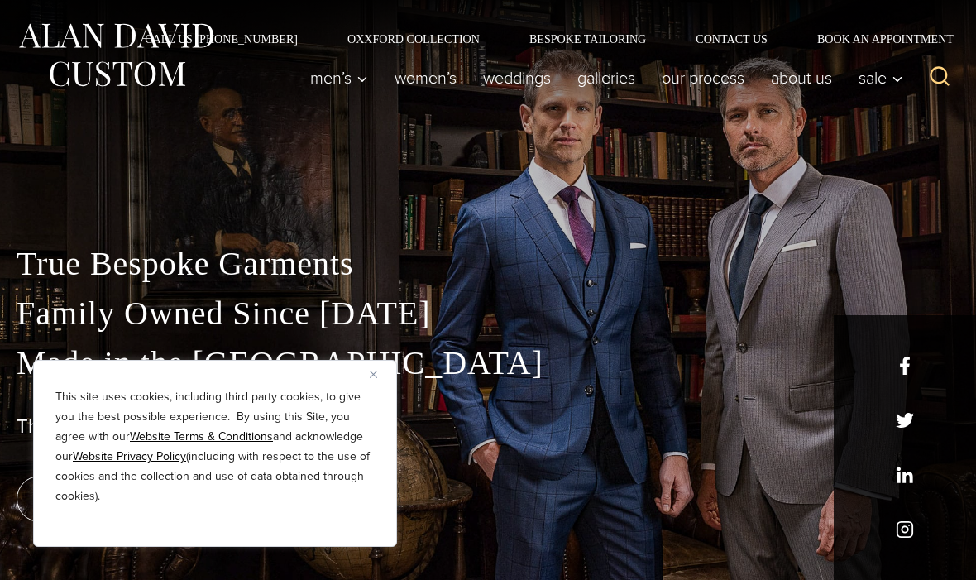 The width and height of the screenshot is (976, 580). What do you see at coordinates (201, 436) in the screenshot?
I see `u: Website Terms & Conditions` at bounding box center [201, 436].